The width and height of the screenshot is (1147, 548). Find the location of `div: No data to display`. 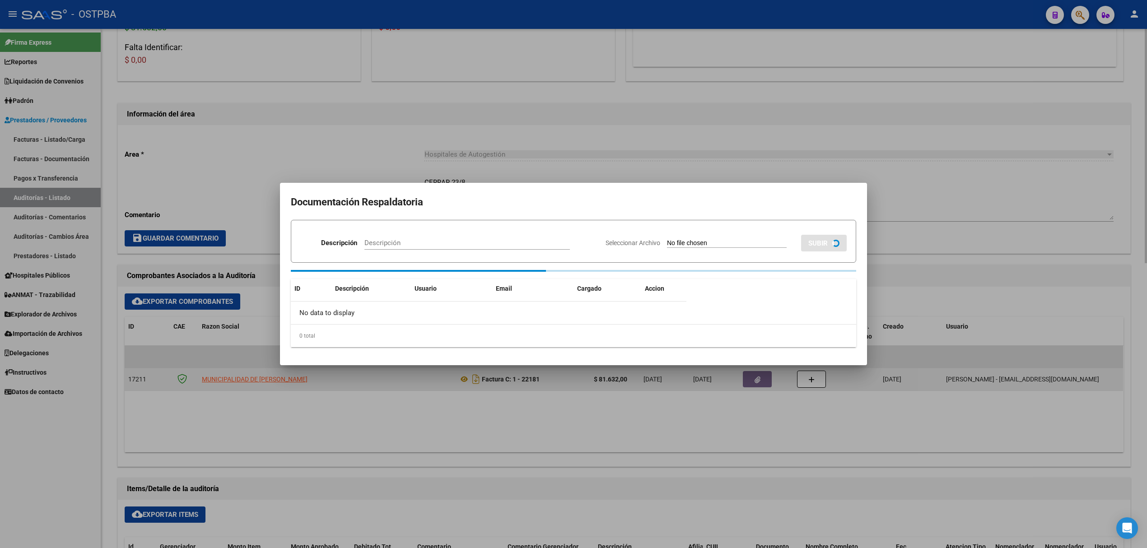

div: No data to display is located at coordinates (489, 313).